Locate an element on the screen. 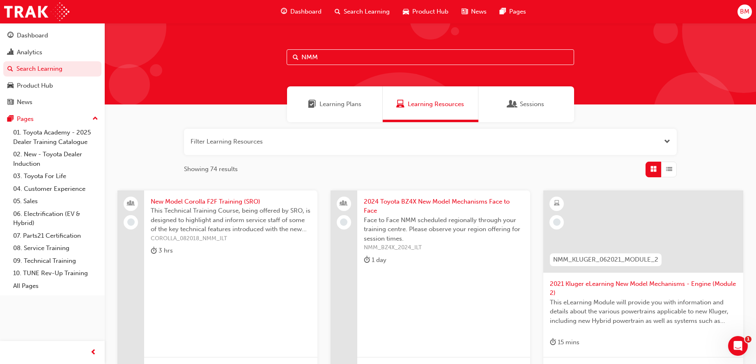  span: Dashboard is located at coordinates (306, 12).